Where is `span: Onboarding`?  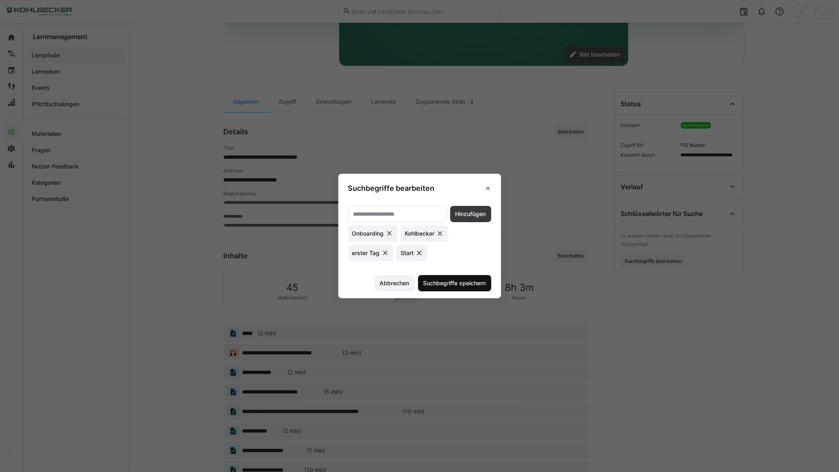 span: Onboarding is located at coordinates (368, 233).